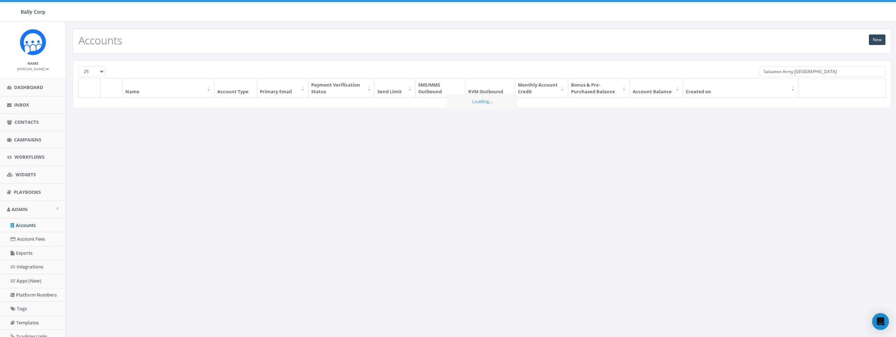  Describe the element at coordinates (440, 88) in the screenshot. I see `th: SMS/MMS Outbound` at that location.